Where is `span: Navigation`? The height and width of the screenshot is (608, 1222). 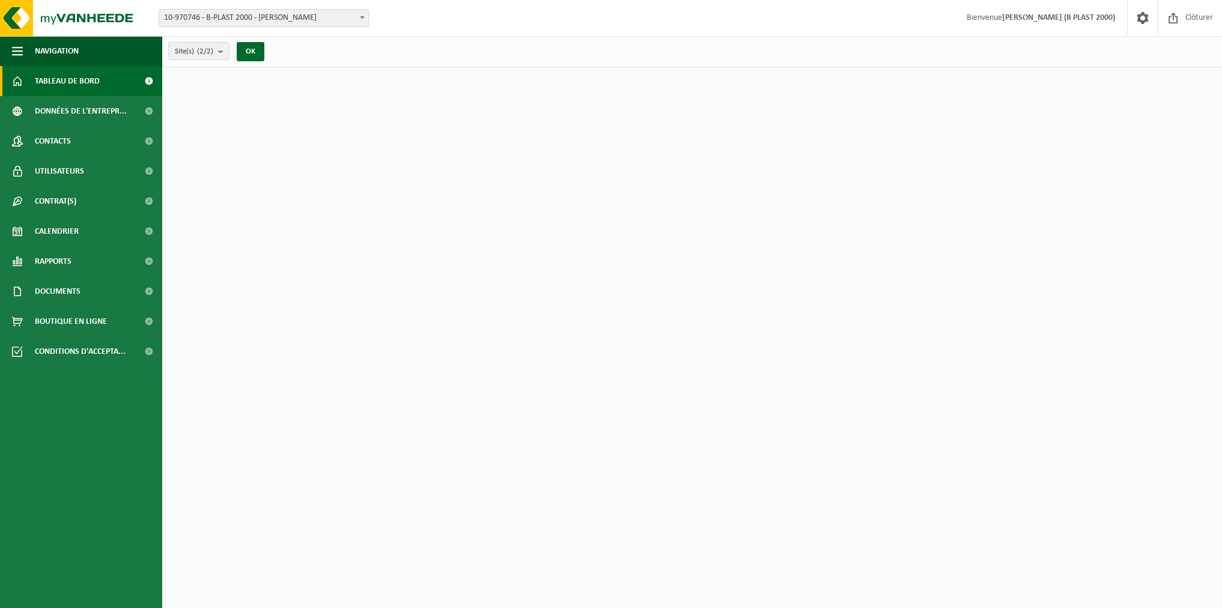 span: Navigation is located at coordinates (56, 51).